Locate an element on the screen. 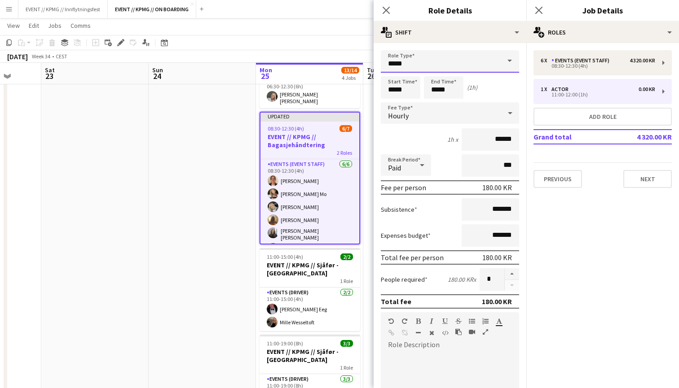  div: Roles is located at coordinates (602, 32).